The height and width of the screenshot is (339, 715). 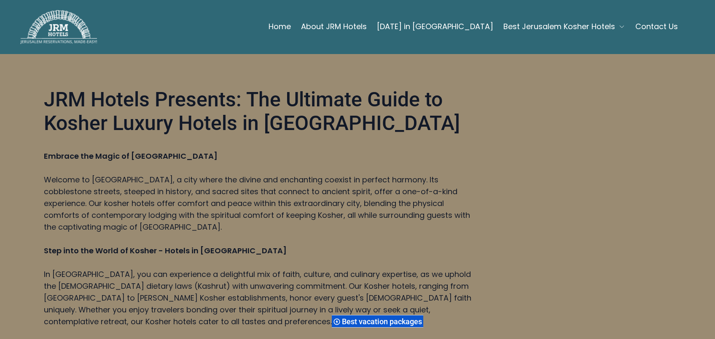 What do you see at coordinates (377, 321) in the screenshot?
I see `div: Best vacation packages` at bounding box center [377, 321].